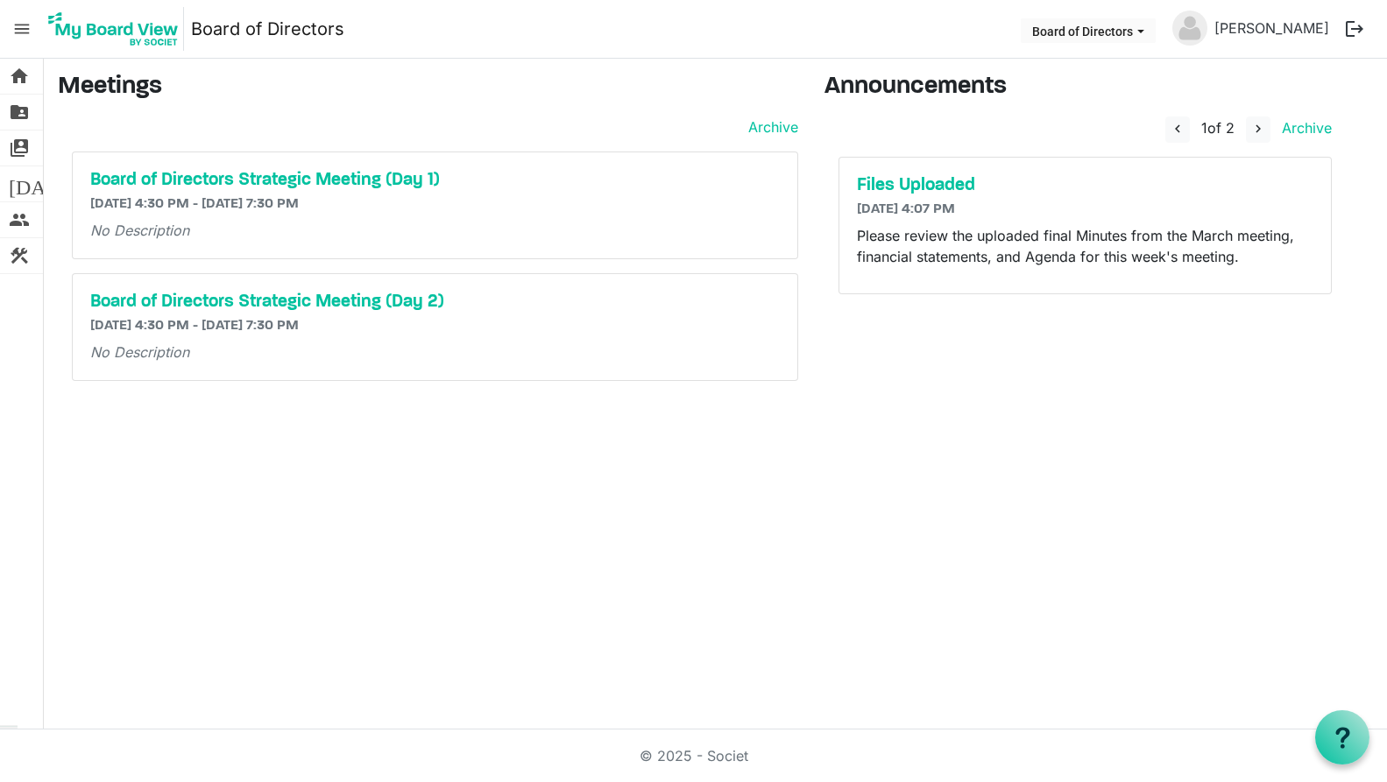 This screenshot has width=1387, height=782. What do you see at coordinates (435, 302) in the screenshot?
I see `h5: Board of Directors Strategic Meeting (Day 2)` at bounding box center [435, 302].